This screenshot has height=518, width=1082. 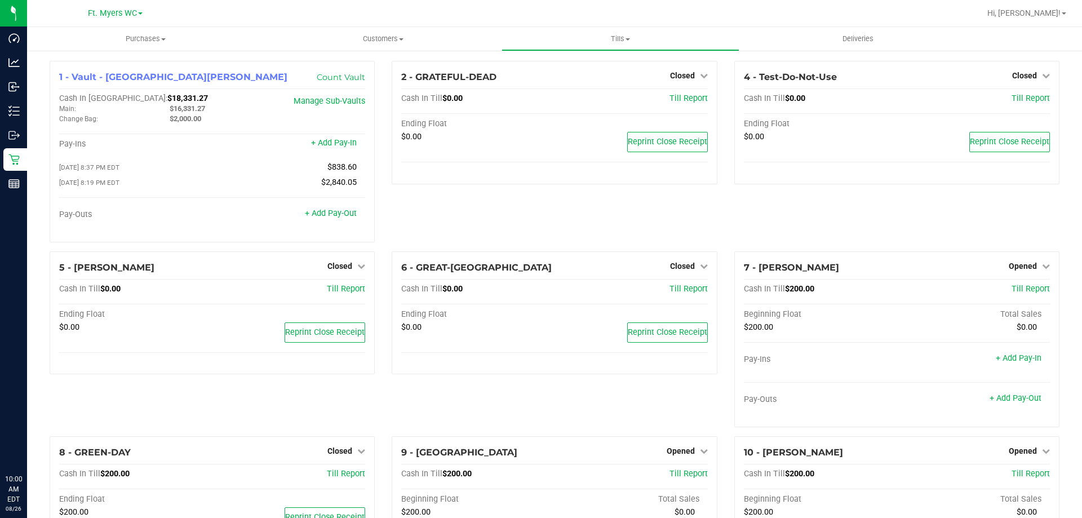 What do you see at coordinates (14, 63) in the screenshot?
I see `inline-svg: Analytics` at bounding box center [14, 63].